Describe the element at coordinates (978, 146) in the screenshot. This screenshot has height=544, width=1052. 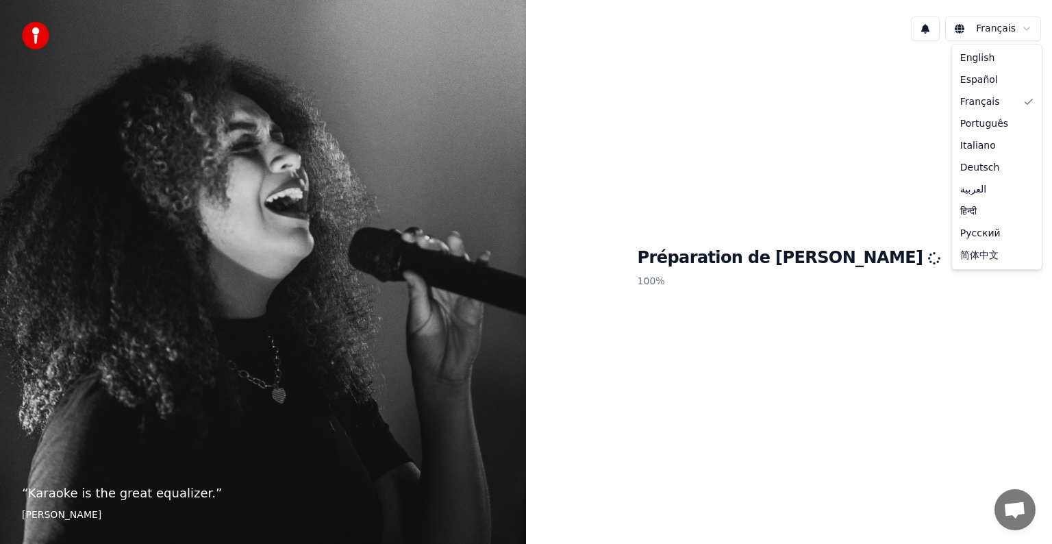
I see `span: Italiano` at that location.